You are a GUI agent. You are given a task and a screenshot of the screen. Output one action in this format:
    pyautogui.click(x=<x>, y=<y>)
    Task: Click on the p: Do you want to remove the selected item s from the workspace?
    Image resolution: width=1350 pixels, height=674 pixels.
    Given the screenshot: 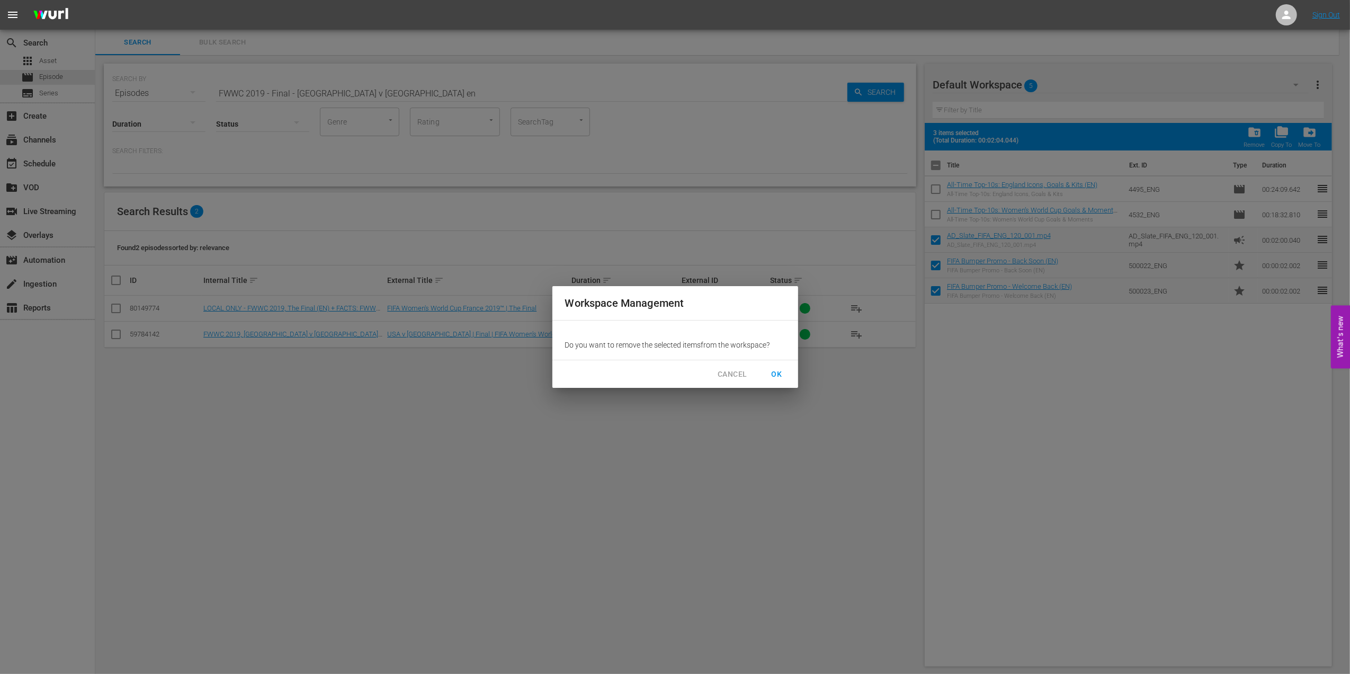 What is the action you would take?
    pyautogui.click(x=675, y=345)
    